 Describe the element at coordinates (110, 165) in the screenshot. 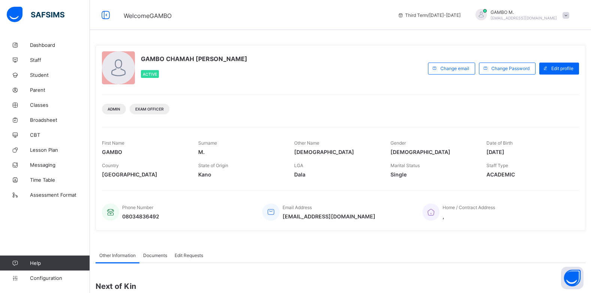

I see `span: Country` at that location.